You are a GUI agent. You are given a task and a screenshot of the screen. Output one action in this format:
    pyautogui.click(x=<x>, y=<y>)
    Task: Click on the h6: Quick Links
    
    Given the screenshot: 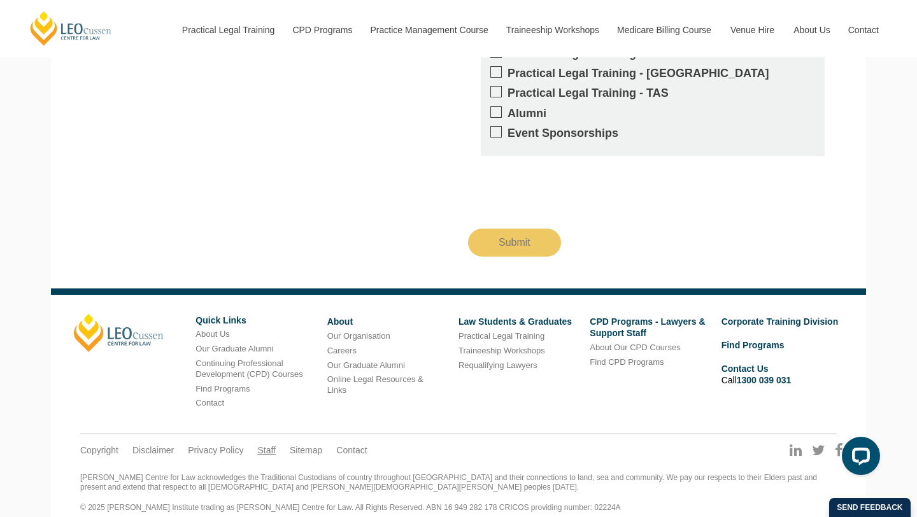 What is the action you would take?
    pyautogui.click(x=256, y=320)
    